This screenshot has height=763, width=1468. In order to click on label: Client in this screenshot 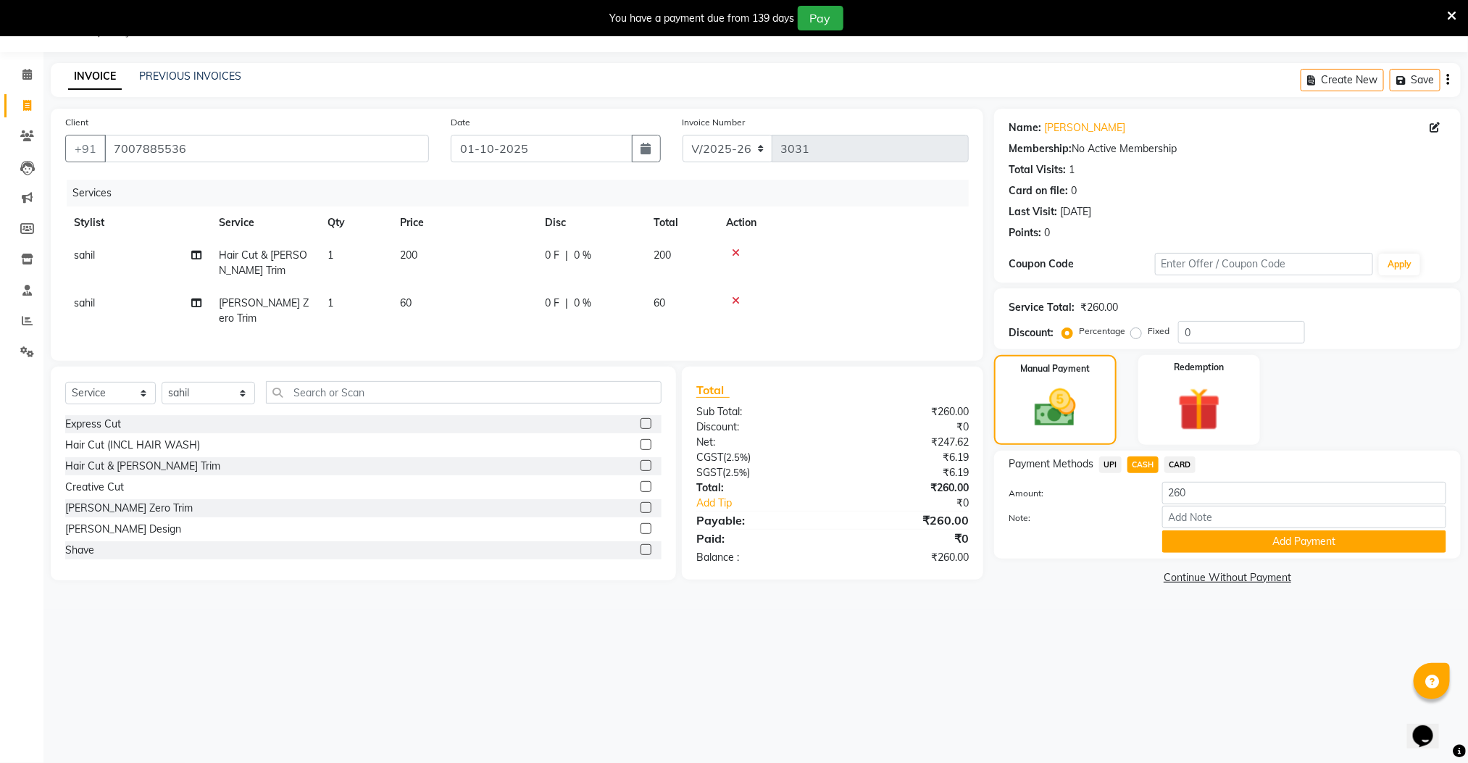, I will do `click(77, 122)`.